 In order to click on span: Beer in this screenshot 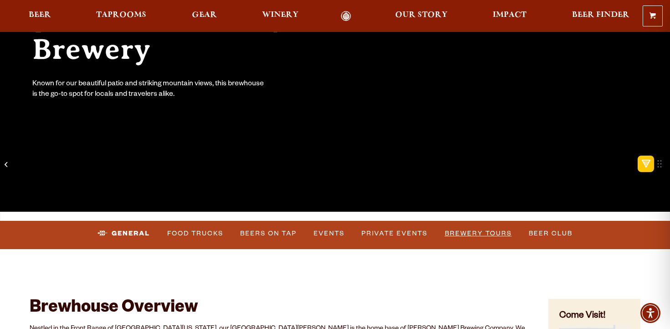, I will do `click(40, 15)`.